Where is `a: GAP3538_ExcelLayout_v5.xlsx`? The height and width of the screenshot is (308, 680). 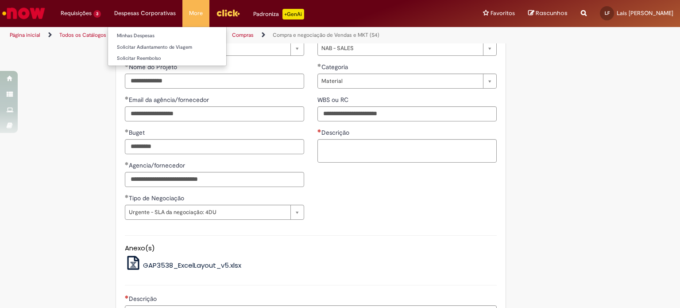
a: GAP3538_ExcelLayout_v5.xlsx is located at coordinates (183, 265).